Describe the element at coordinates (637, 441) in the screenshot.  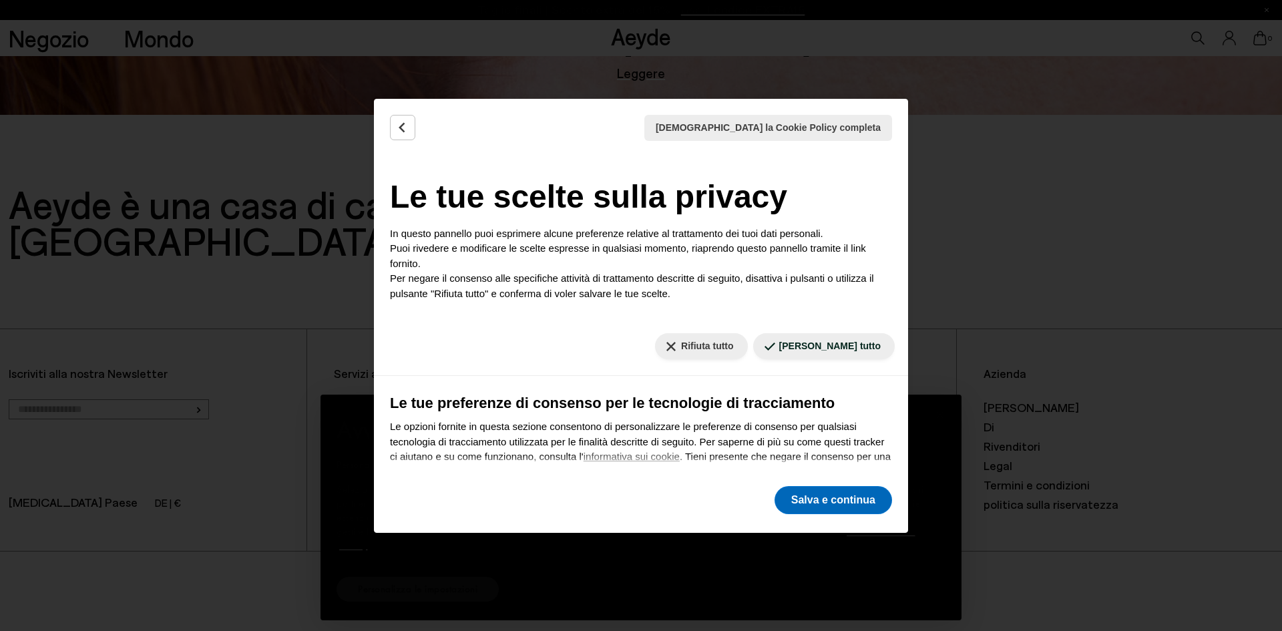
I see `font: Le opzioni fornite in questa sezione consentono di personalizzare le preferenze di consenso per q...` at that location.